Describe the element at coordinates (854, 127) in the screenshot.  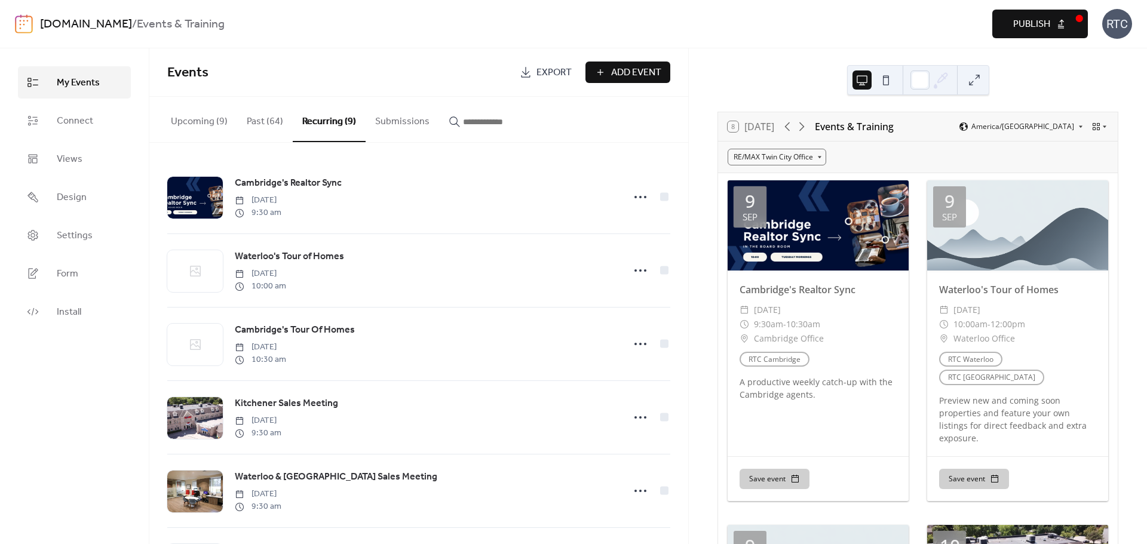
I see `div: Events & Training` at that location.